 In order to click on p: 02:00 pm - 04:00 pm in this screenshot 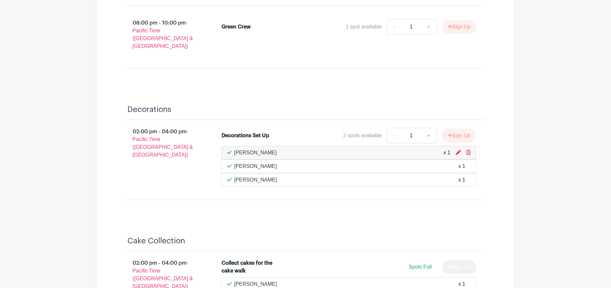, I will do `click(164, 143)`.